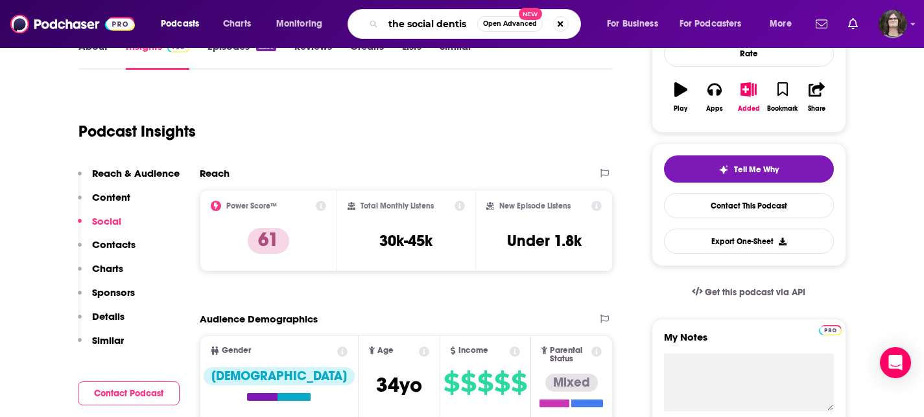 The image size is (924, 417). What do you see at coordinates (830, 329) in the screenshot?
I see `a: Pro website` at bounding box center [830, 329].